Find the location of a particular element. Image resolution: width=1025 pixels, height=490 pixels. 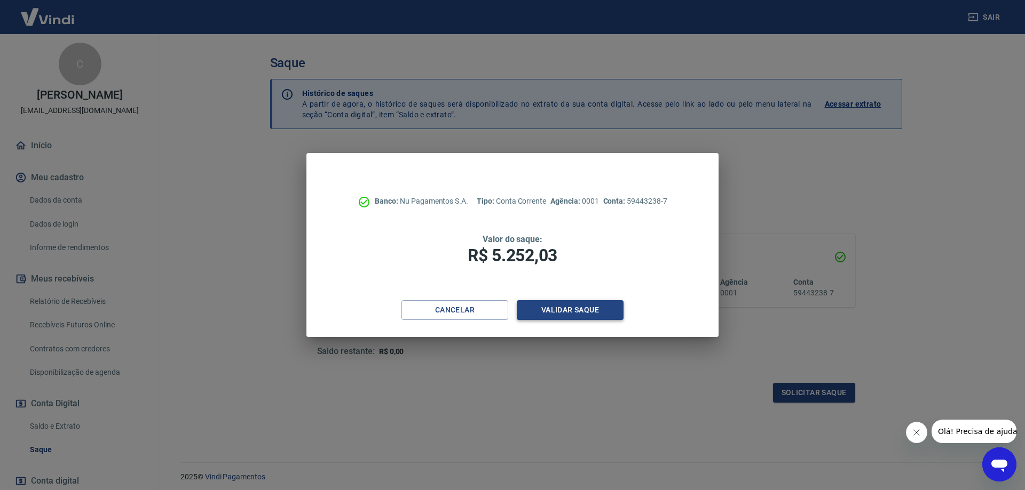

p: Conta Corrente is located at coordinates (511, 201).